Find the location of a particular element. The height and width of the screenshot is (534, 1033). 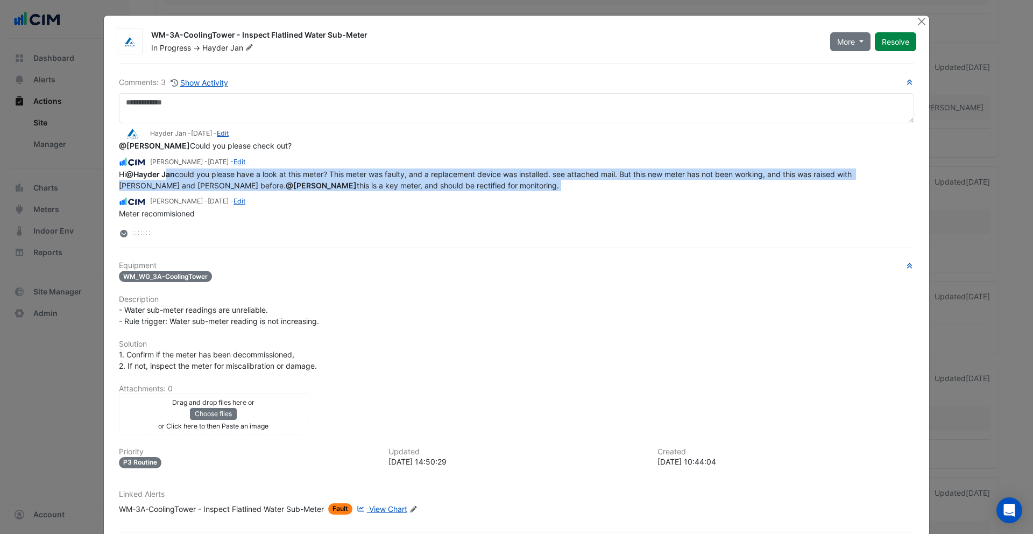

h6: Linked Alerts is located at coordinates (517, 494).